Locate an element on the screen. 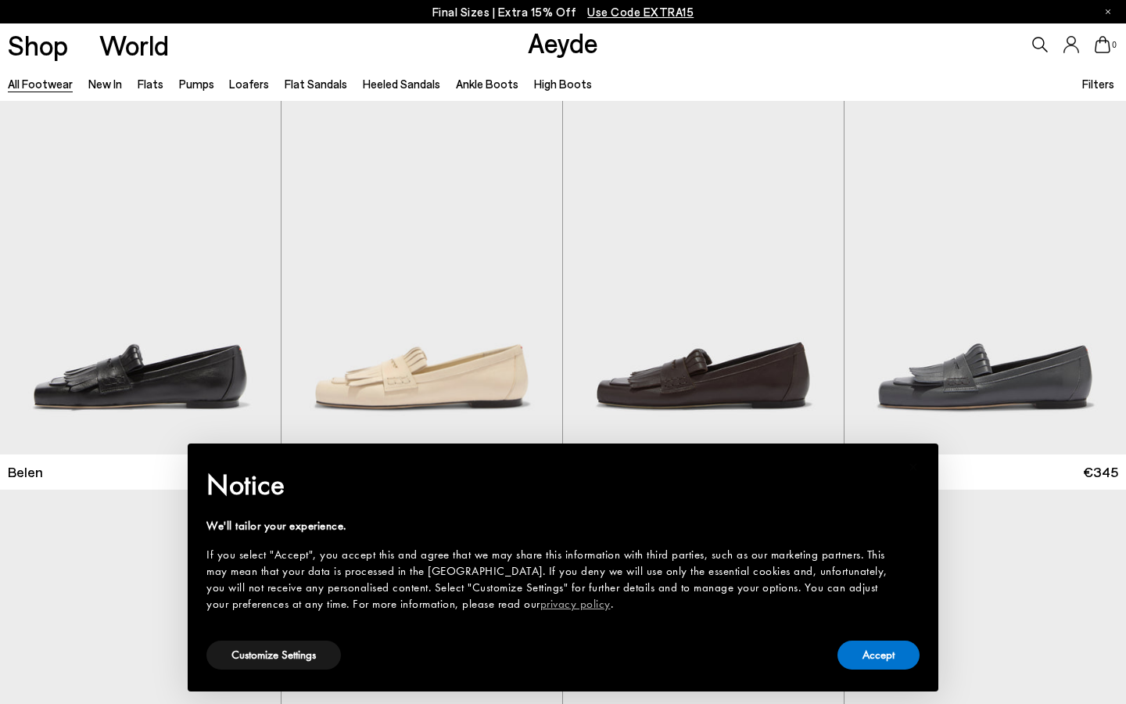 This screenshot has height=704, width=1126. a: Ankle Boots is located at coordinates (487, 84).